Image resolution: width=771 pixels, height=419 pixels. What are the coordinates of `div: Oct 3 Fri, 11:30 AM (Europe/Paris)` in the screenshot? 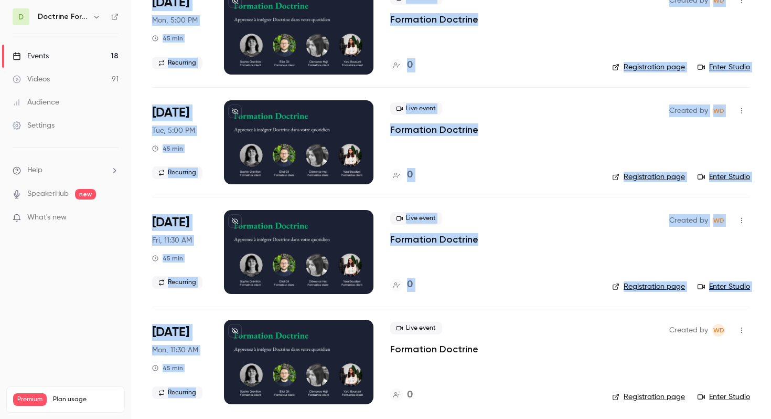 It's located at (179, 252).